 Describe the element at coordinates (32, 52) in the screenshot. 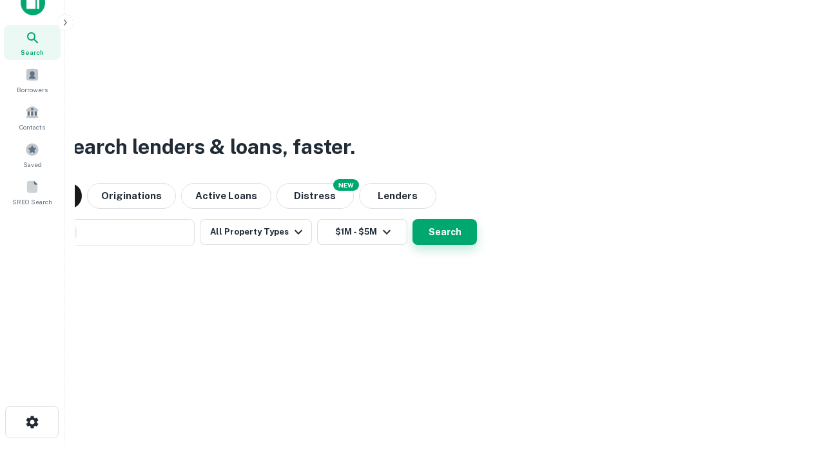

I see `span: Search` at that location.